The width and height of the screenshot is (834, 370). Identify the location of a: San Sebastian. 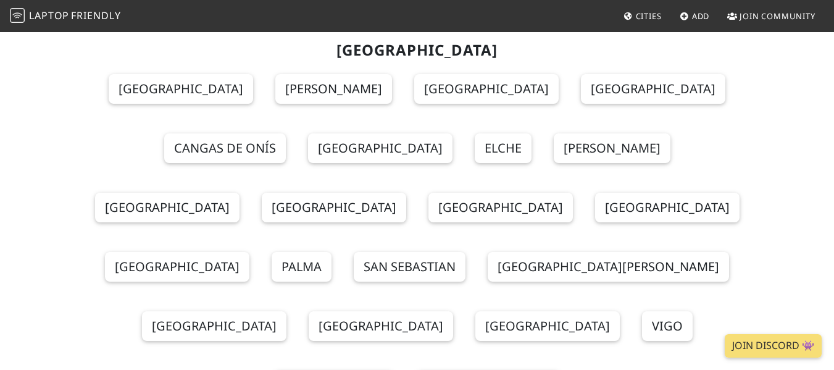
(409, 267).